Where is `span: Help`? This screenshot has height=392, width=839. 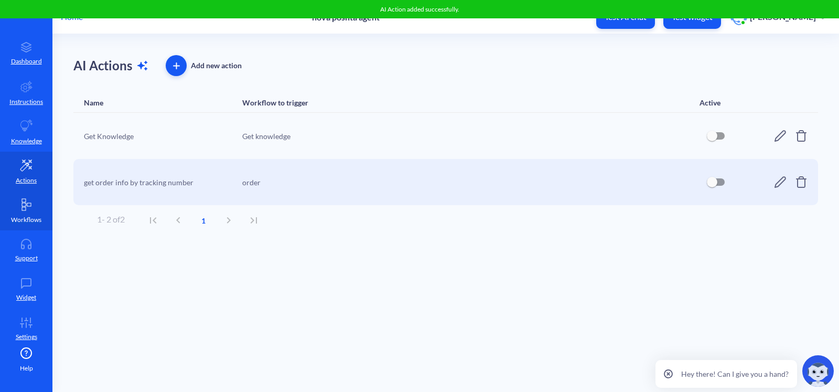
span: Help is located at coordinates (26, 368).